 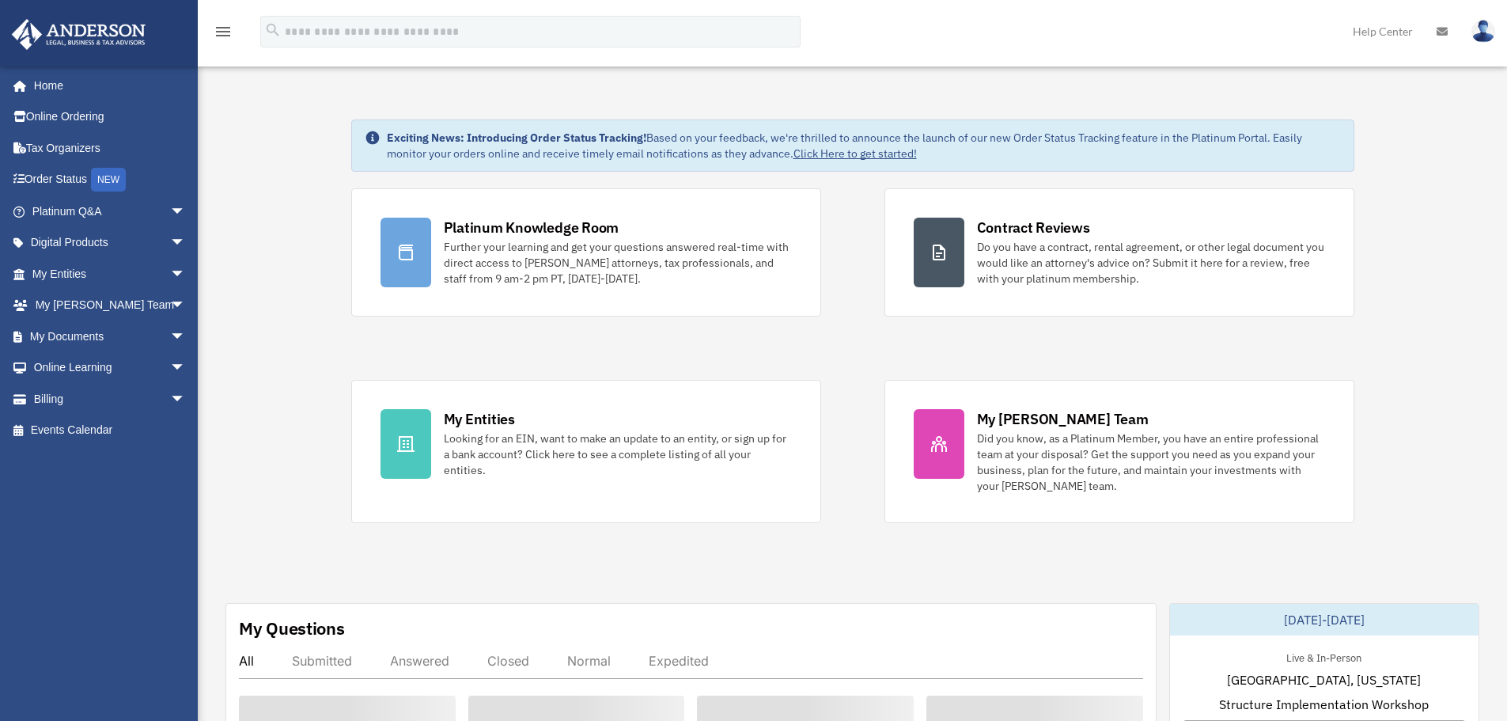 I want to click on img: User Pic, so click(x=1483, y=31).